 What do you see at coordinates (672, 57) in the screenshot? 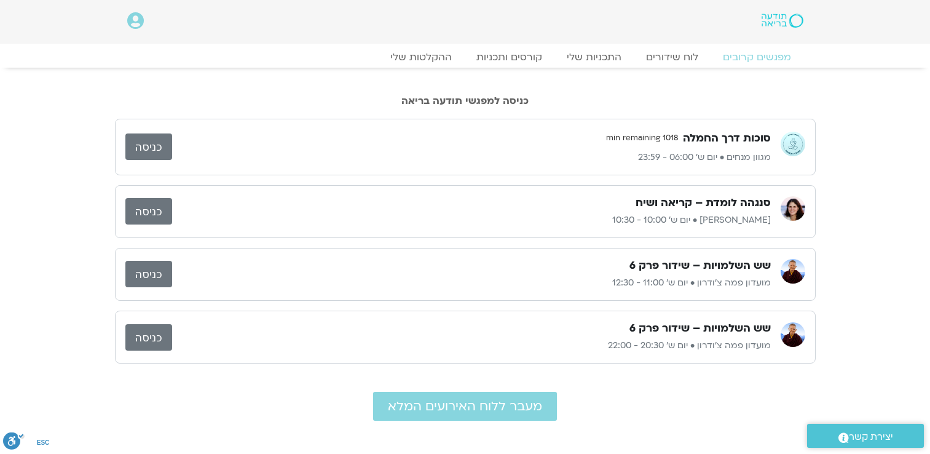
I see `a: לוח שידורים` at bounding box center [672, 57].